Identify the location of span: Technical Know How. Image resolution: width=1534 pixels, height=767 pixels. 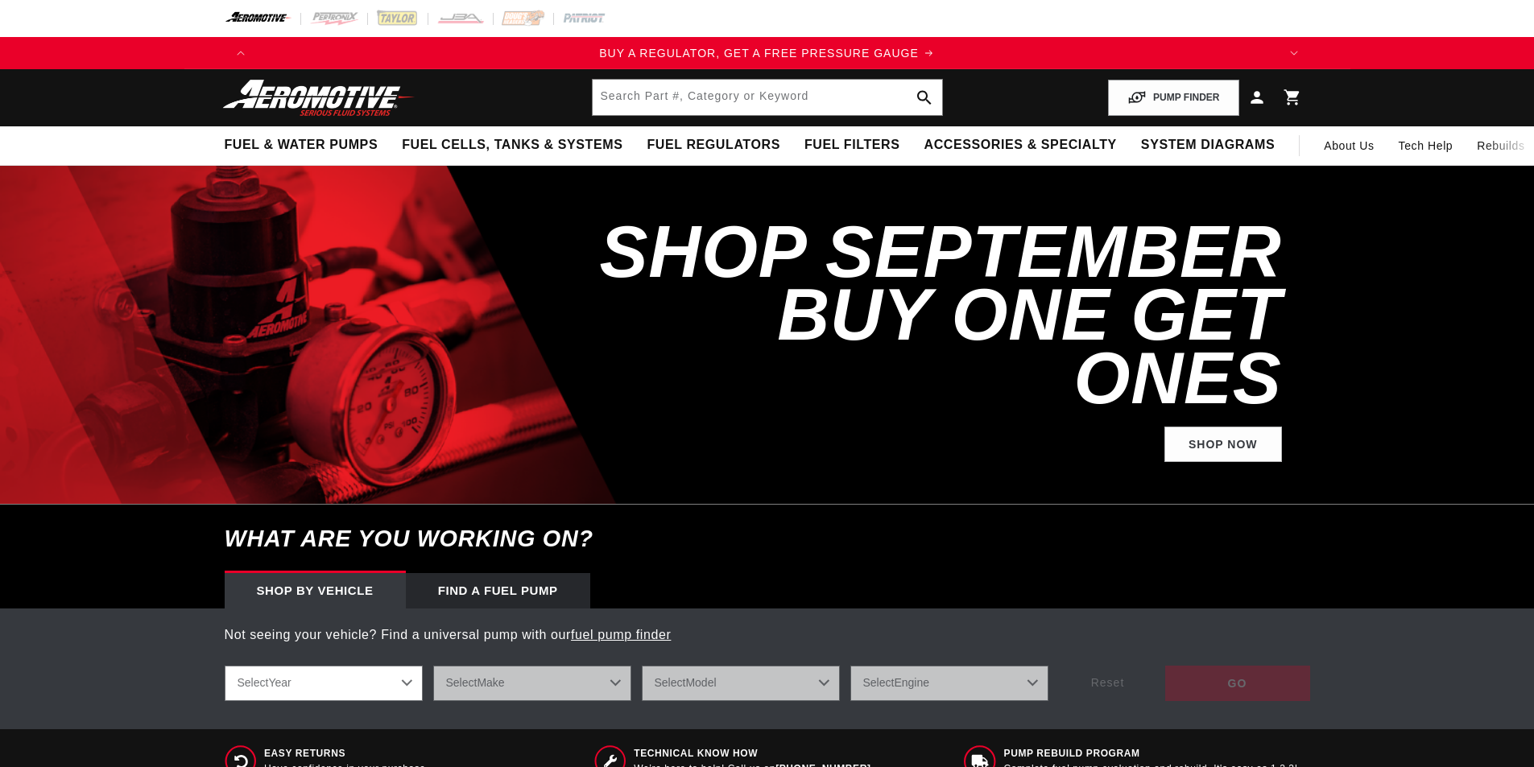
(752, 754).